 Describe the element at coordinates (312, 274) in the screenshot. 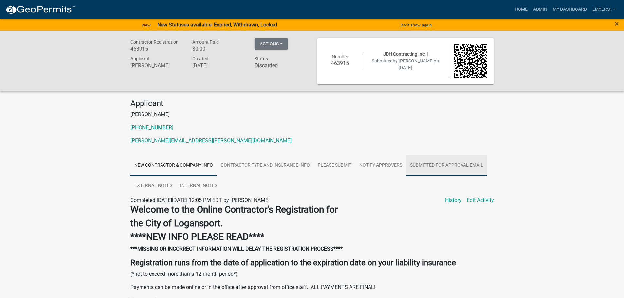

I see `p: (*not to exceed more than a 12 month period*)` at that location.